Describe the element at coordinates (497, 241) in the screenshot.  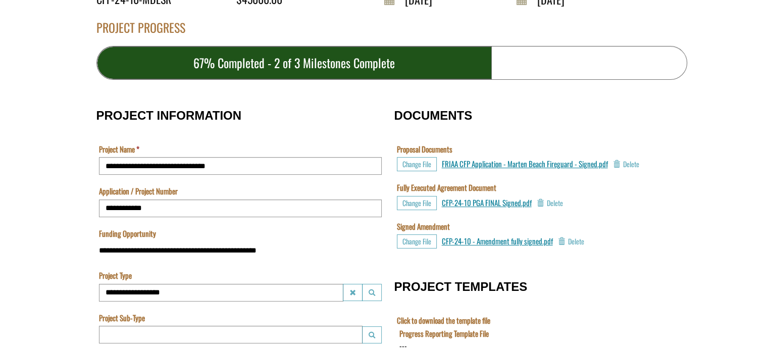
I see `a: CFP-24-10 - Amendment fully signed.pdf` at that location.